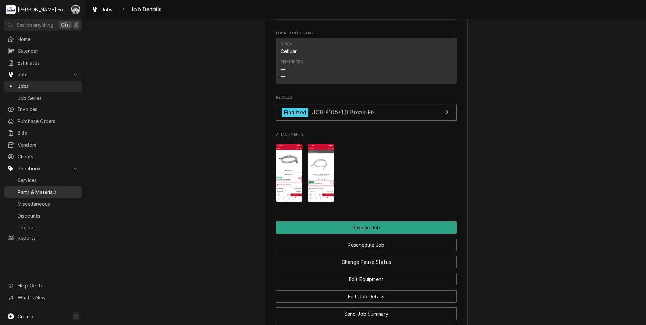 This screenshot has width=646, height=325. What do you see at coordinates (48, 63) in the screenshot?
I see `span: Estimates` at bounding box center [48, 63].